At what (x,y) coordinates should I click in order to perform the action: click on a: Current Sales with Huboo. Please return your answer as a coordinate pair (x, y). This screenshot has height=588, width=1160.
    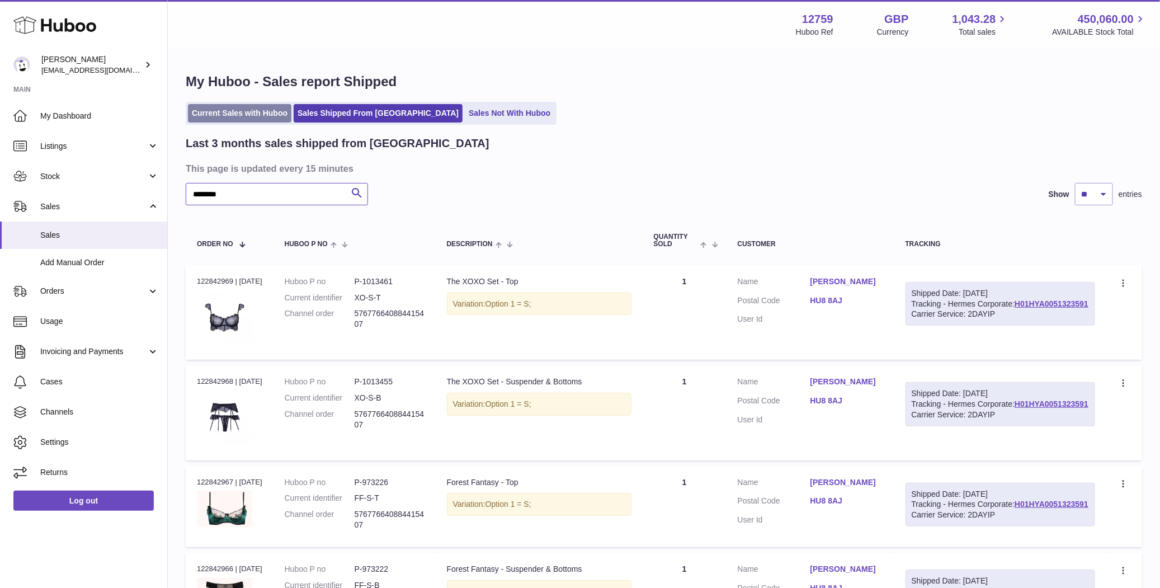
    Looking at the image, I should click on (239, 113).